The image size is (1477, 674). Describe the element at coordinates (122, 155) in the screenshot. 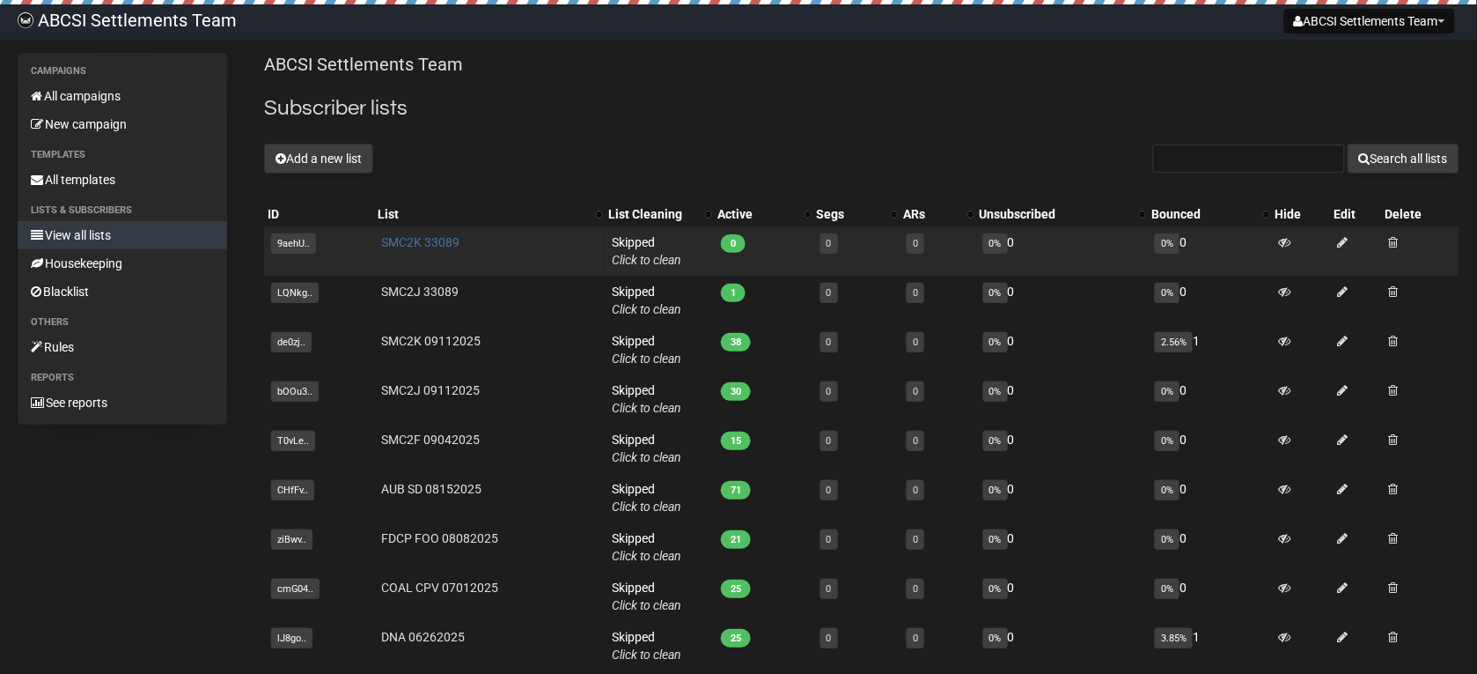

I see `li: Templates` at that location.